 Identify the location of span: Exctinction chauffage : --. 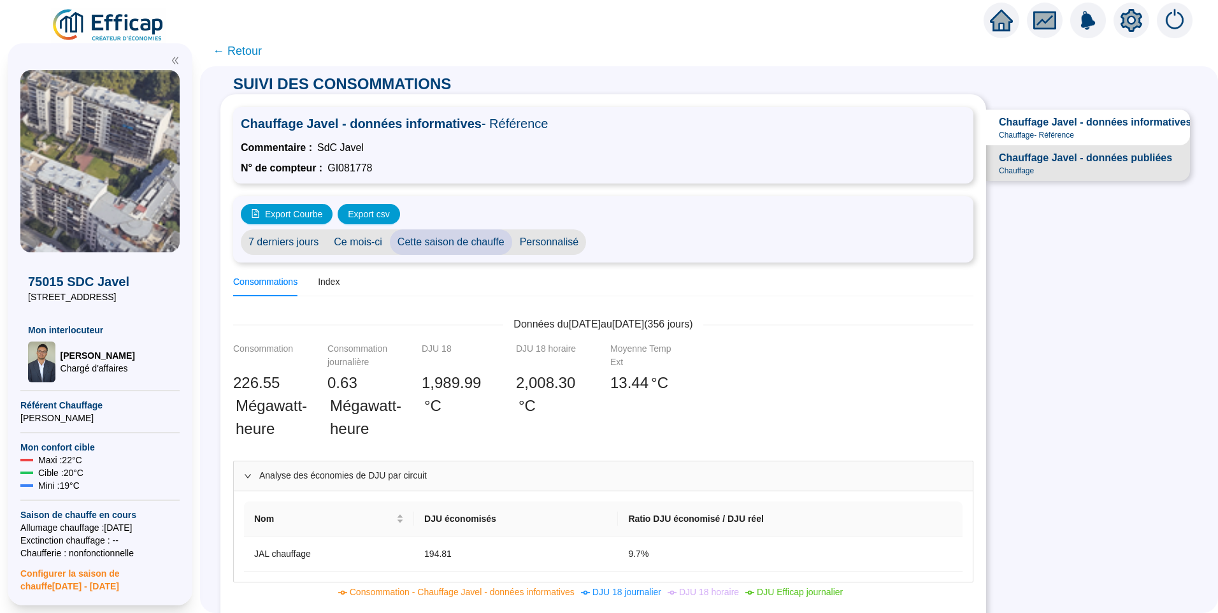
(100, 540).